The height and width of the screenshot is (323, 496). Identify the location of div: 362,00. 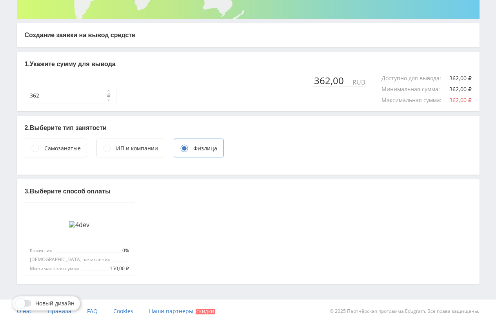
(332, 81).